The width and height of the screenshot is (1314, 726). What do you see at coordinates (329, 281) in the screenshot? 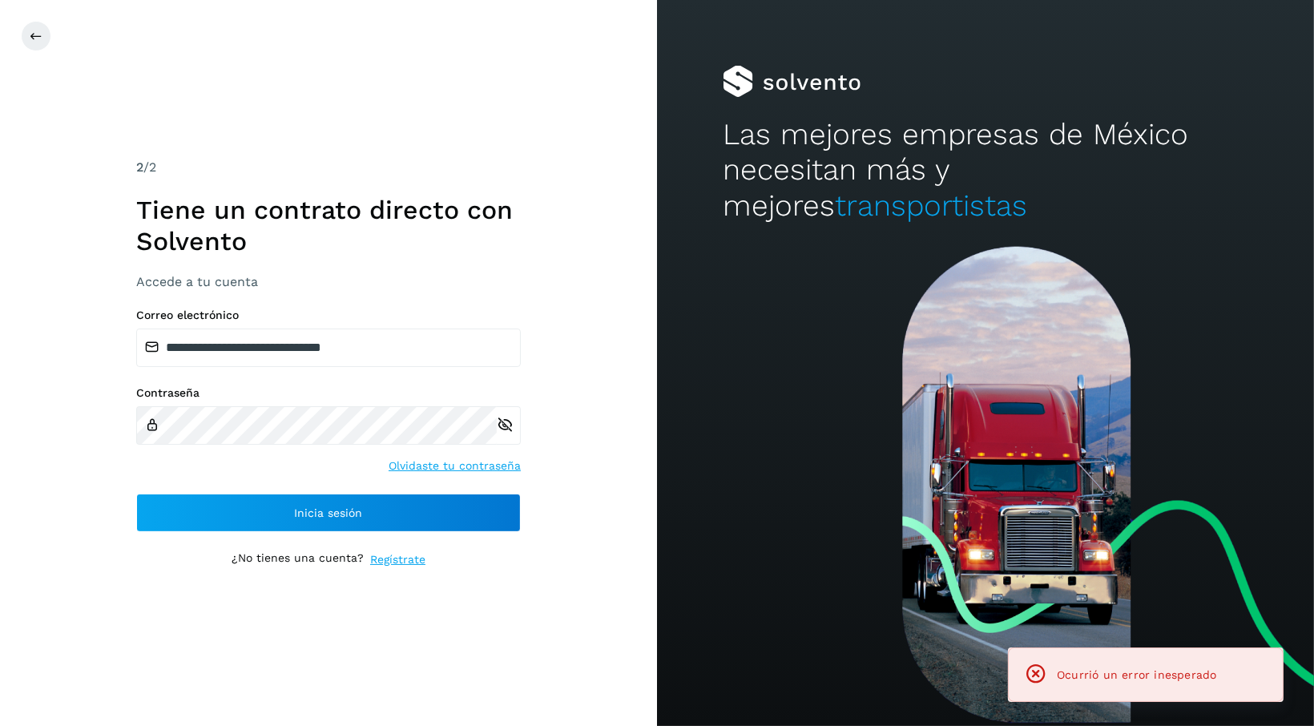
I see `h3: Accede a tu cuenta` at bounding box center [329, 281].